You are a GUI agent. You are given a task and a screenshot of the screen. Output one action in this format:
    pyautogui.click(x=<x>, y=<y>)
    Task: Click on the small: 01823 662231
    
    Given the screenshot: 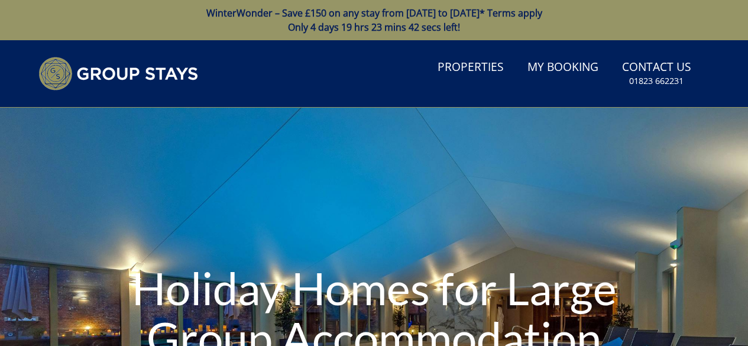 What is the action you would take?
    pyautogui.click(x=656, y=81)
    